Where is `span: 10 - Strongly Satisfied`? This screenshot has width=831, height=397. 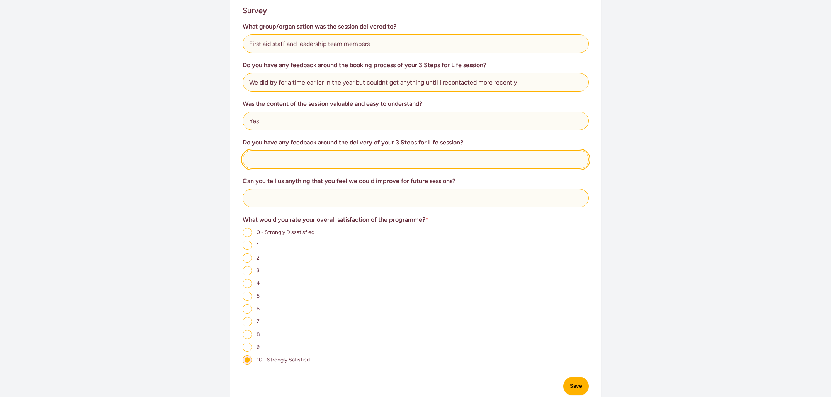 span: 10 - Strongly Satisfied is located at coordinates (283, 360).